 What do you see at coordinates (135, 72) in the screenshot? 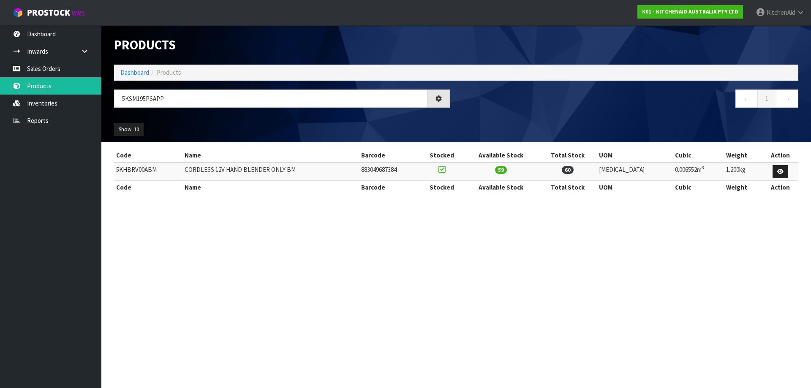
I see `a: Dashboard` at bounding box center [135, 72].